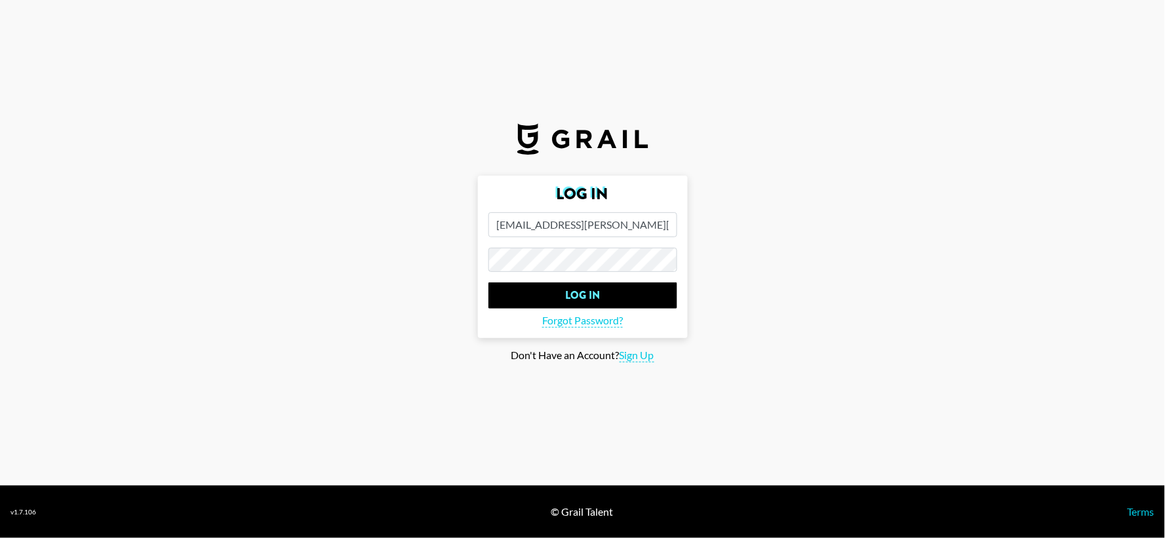 This screenshot has height=538, width=1165. I want to click on input: Email, so click(583, 225).